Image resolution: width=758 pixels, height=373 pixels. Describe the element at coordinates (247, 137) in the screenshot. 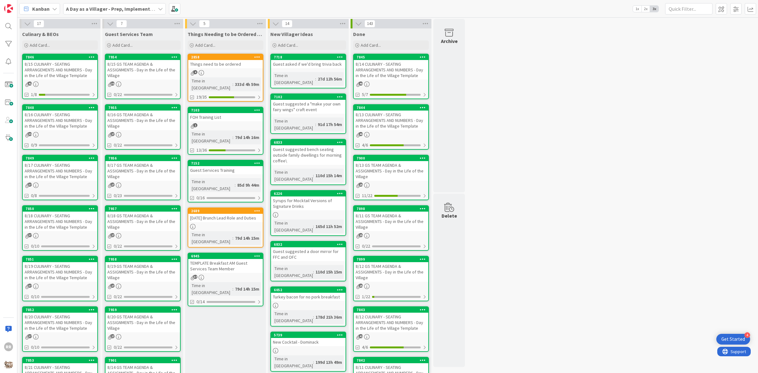

I see `div: 79d 14h 16m` at that location.